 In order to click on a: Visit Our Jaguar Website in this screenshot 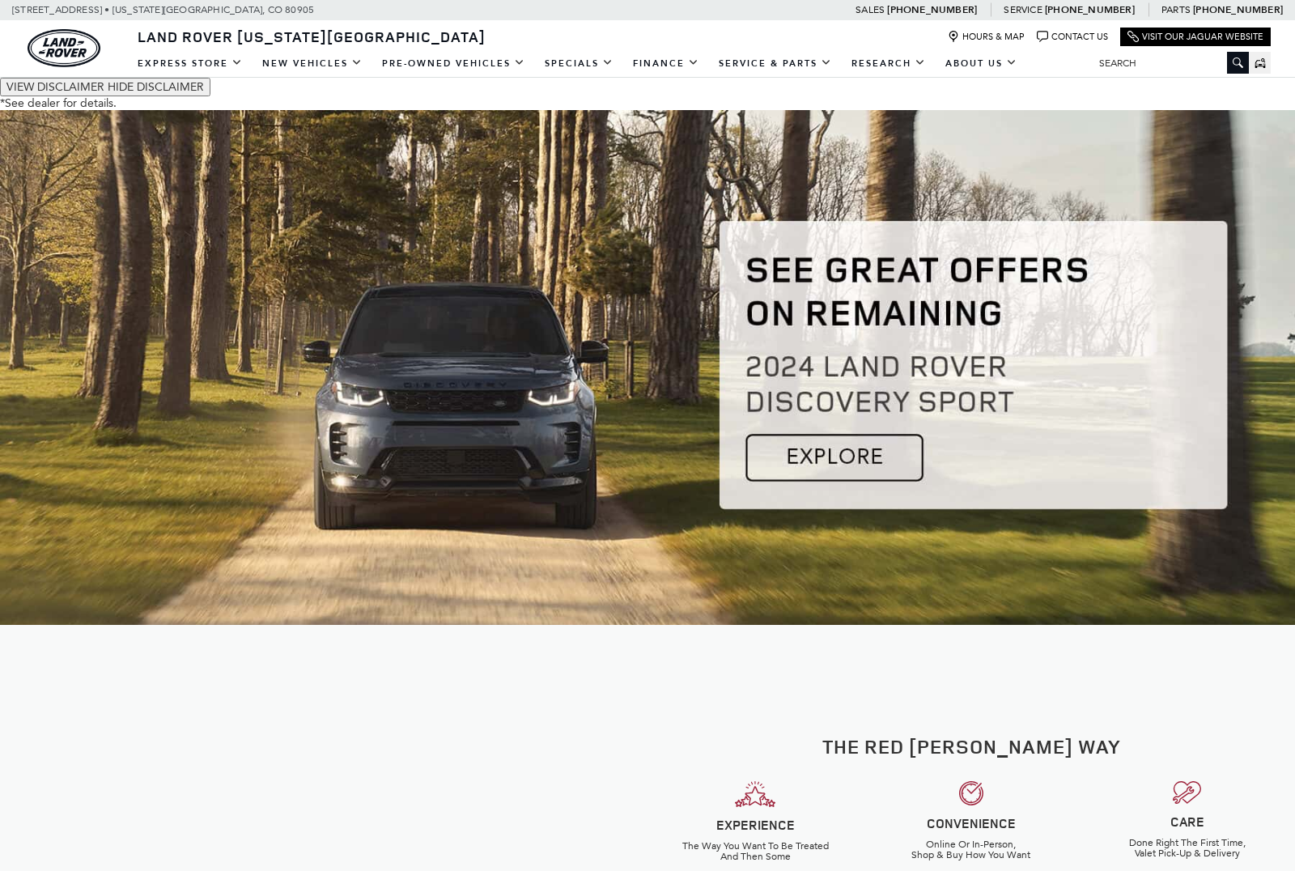, I will do `click(1196, 36)`.